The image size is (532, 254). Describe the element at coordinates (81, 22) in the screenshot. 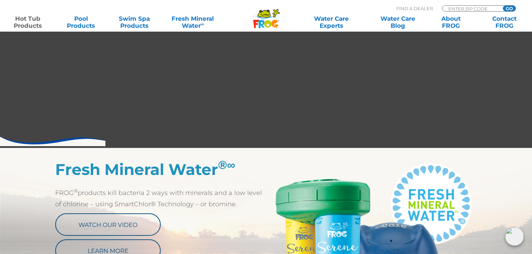

I see `a: PoolProducts` at that location.